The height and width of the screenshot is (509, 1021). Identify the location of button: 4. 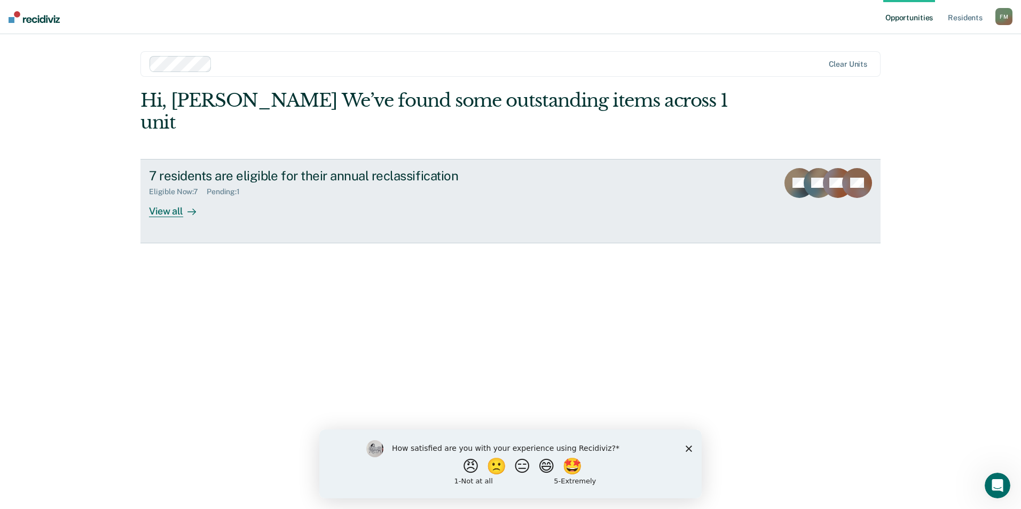
(228, 37).